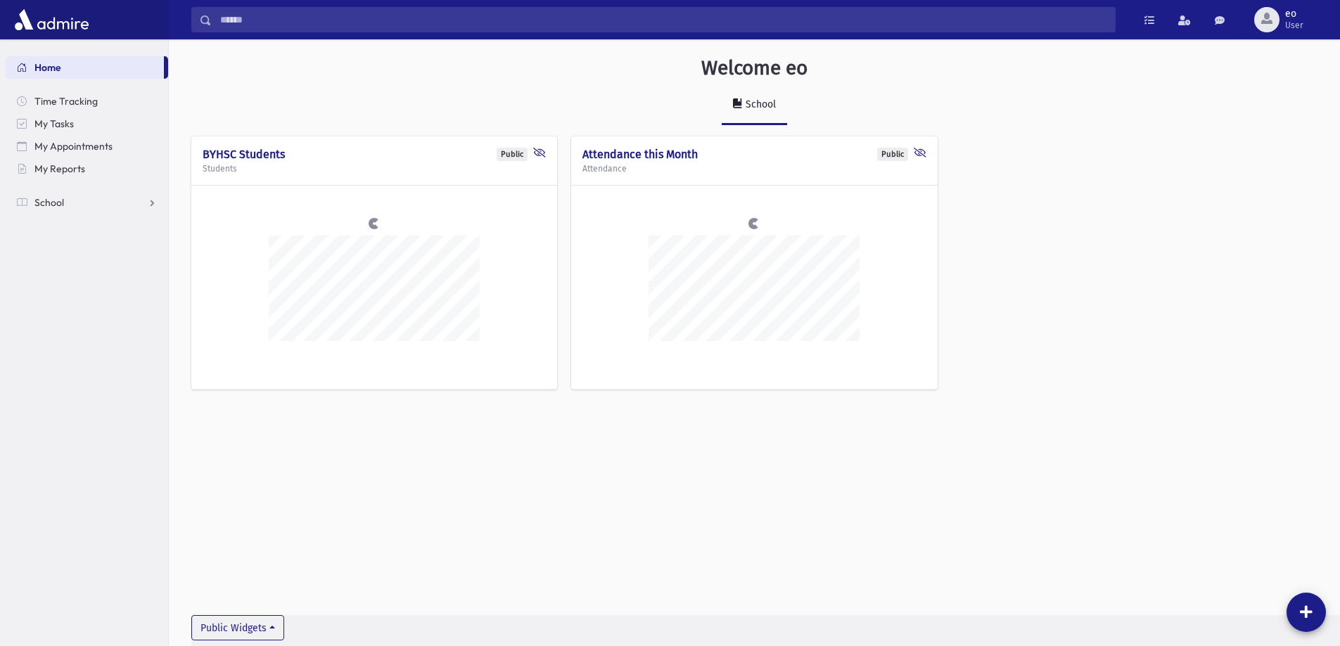 This screenshot has width=1340, height=646. What do you see at coordinates (754, 68) in the screenshot?
I see `h3: Welcome eo` at bounding box center [754, 68].